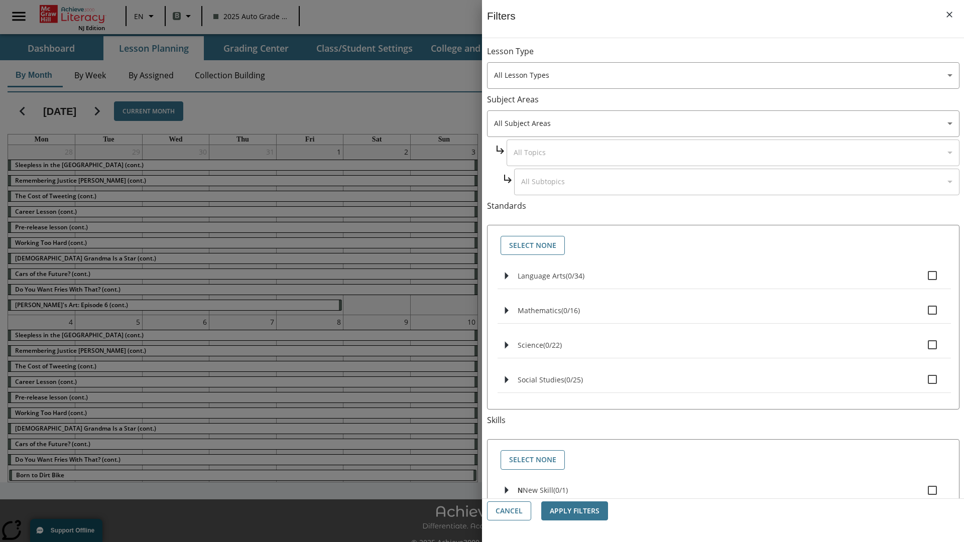  What do you see at coordinates (539, 310) in the screenshot?
I see `span: Mathematics` at bounding box center [539, 310].